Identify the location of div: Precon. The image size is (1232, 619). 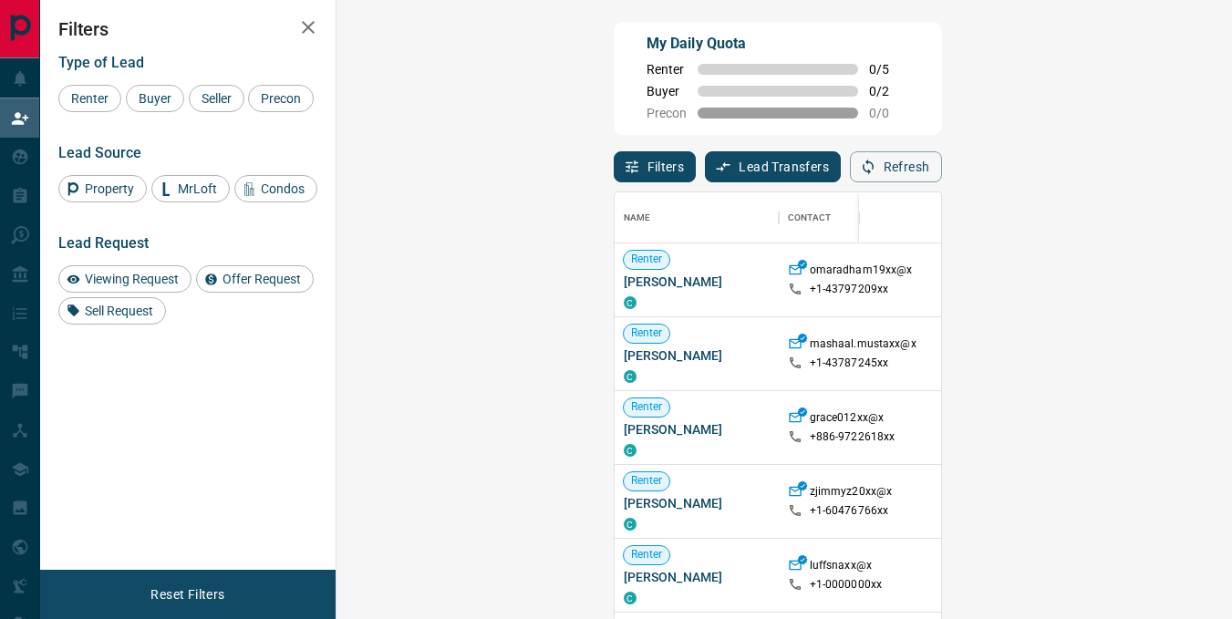
(281, 98).